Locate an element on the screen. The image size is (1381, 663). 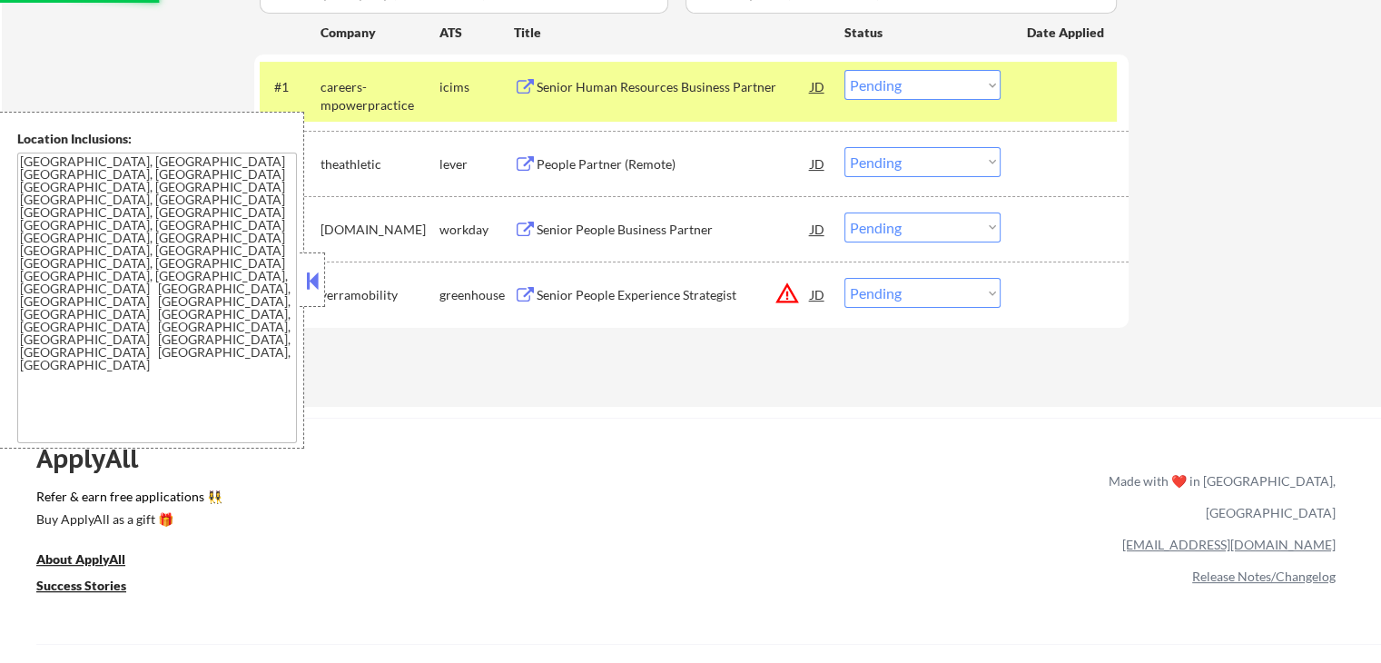
div: verramobility is located at coordinates (379, 295).